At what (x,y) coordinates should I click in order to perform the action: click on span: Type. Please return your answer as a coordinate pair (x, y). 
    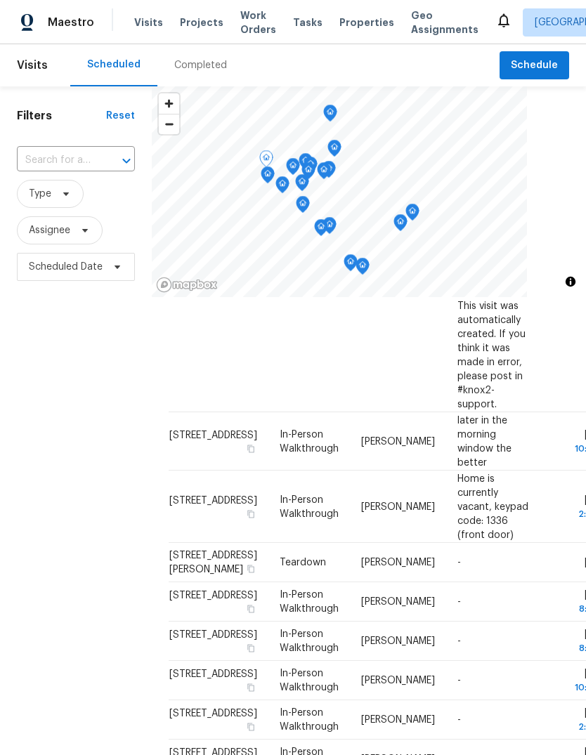
    Looking at the image, I should click on (40, 194).